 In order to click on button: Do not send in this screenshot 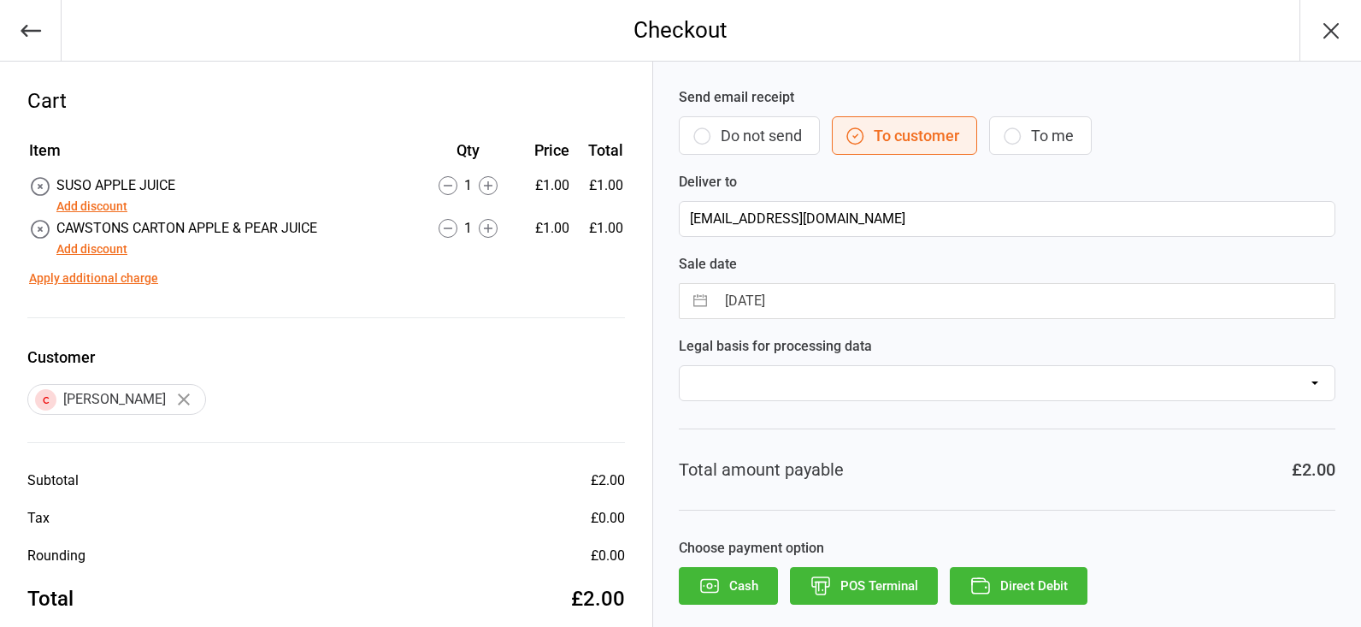, I will do `click(749, 135)`.